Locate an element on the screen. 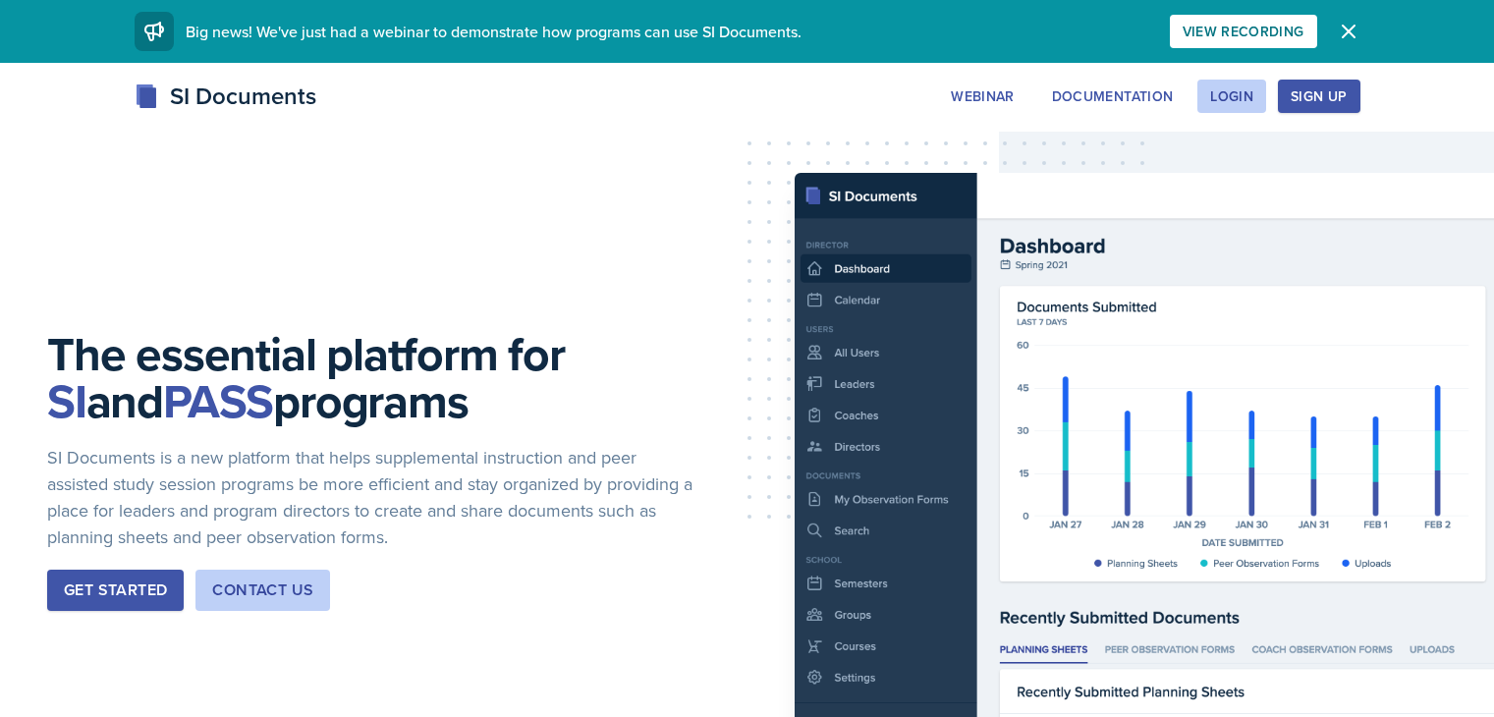  div: SI Documents is located at coordinates (225, 96).